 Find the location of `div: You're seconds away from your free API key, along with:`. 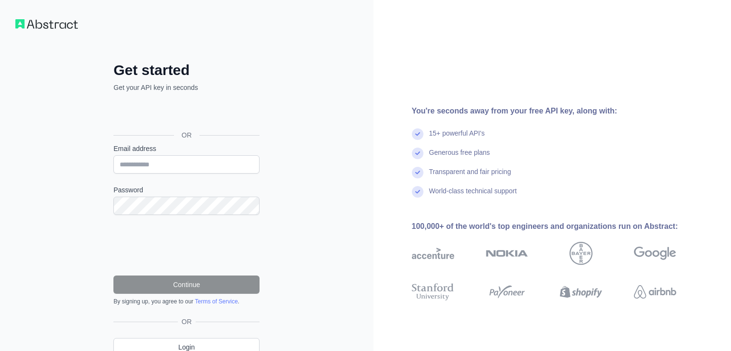

div: You're seconds away from your free API key, along with: is located at coordinates (559, 111).